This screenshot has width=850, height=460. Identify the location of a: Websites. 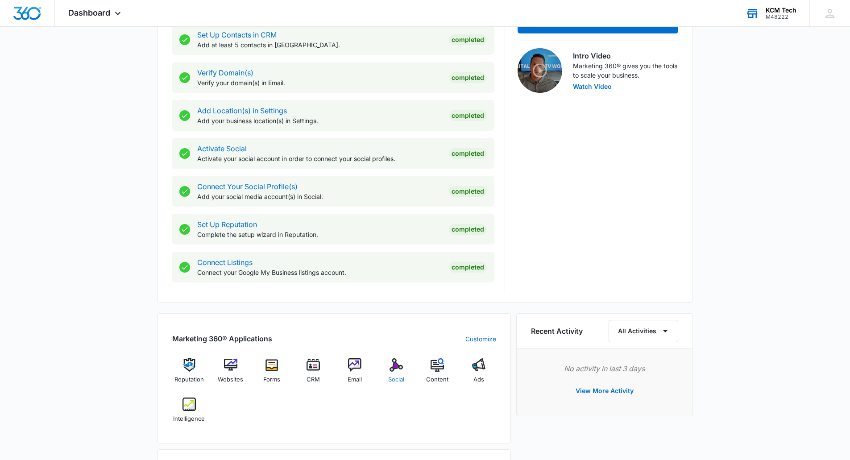
(230, 374).